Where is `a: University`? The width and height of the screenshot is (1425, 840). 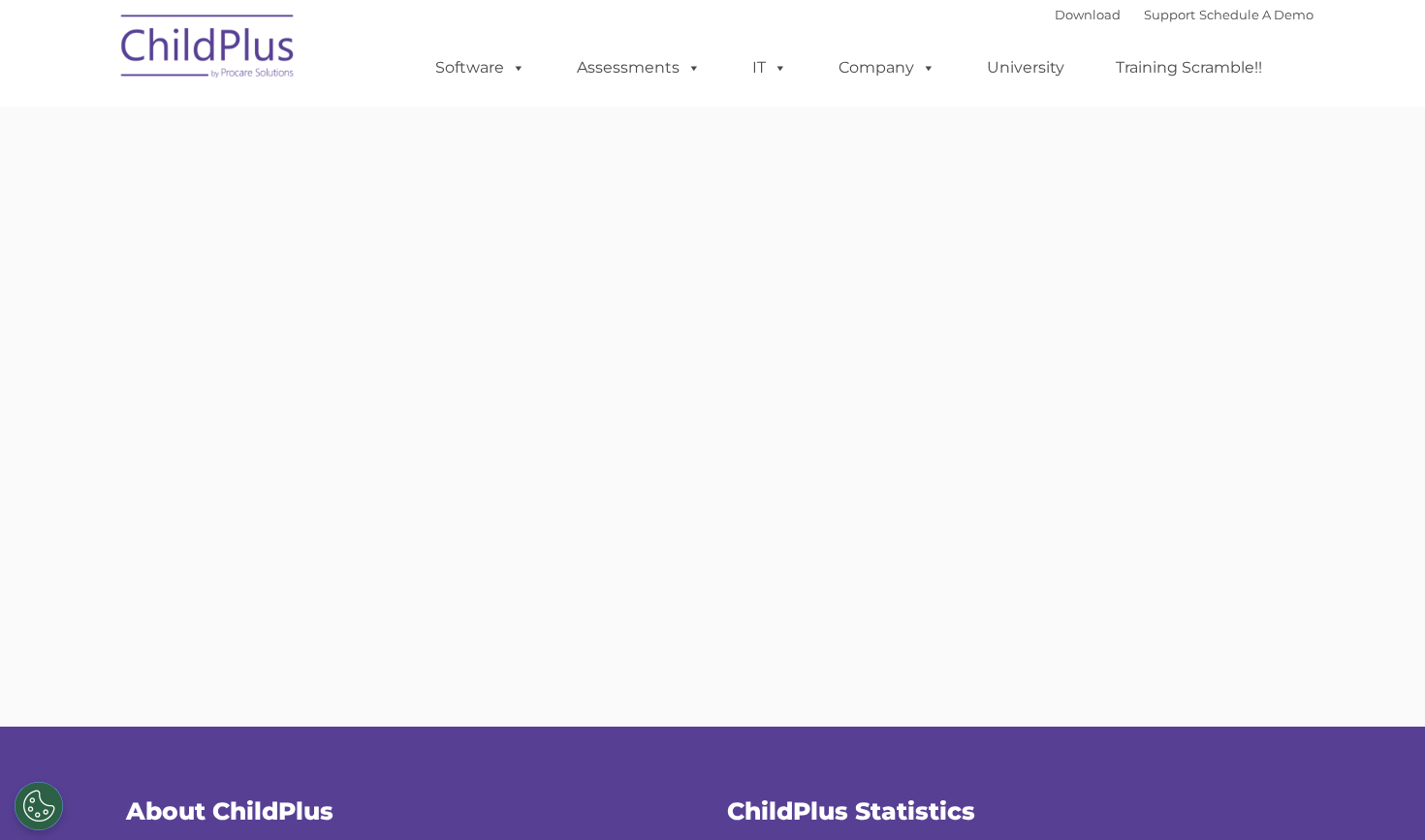 a: University is located at coordinates (1025, 68).